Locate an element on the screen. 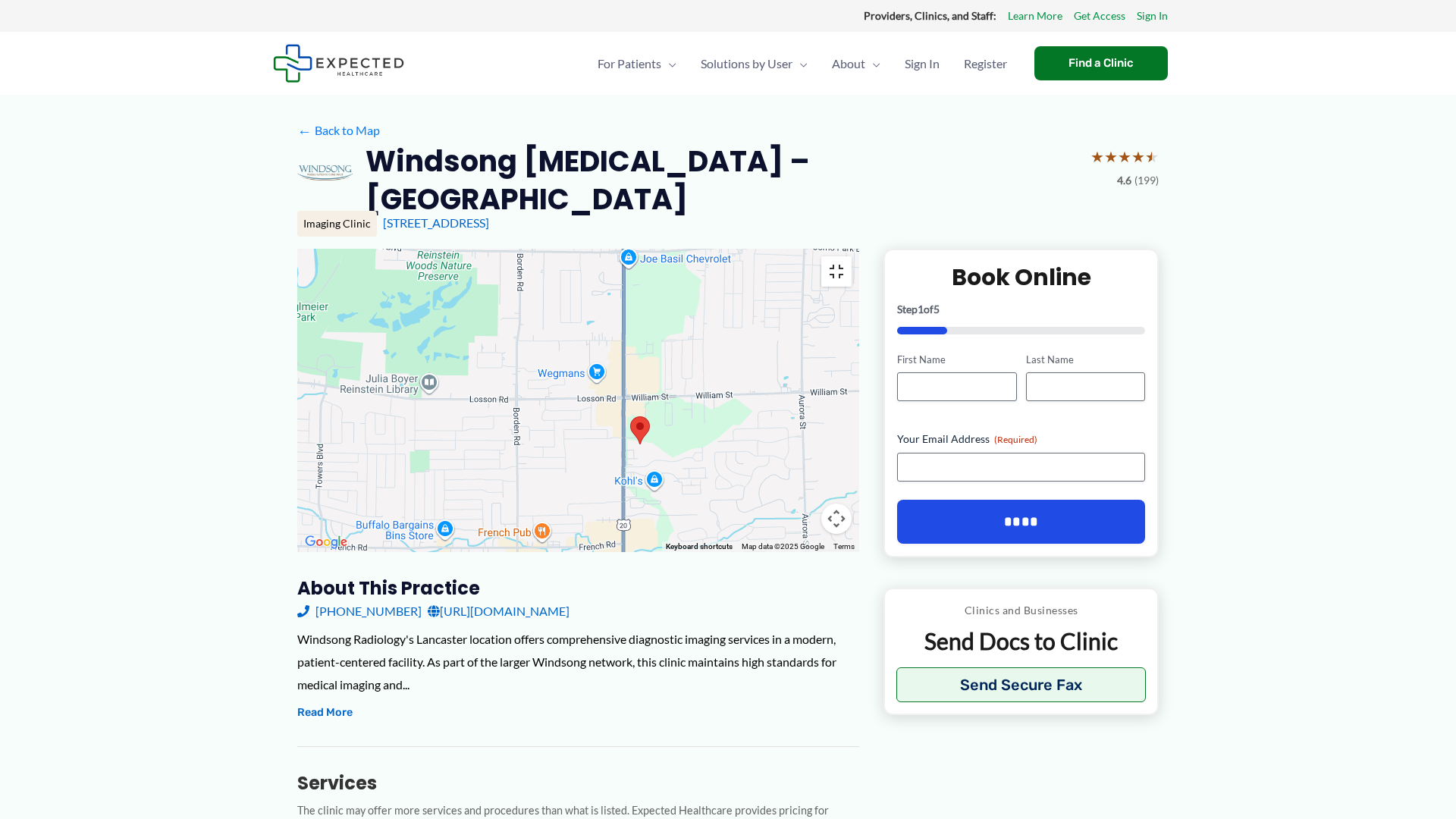  h3: About this practice is located at coordinates (578, 588).